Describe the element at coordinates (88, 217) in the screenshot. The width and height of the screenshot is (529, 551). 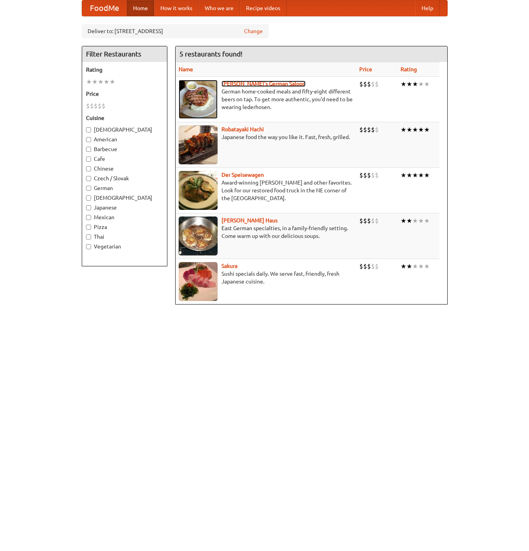
I see `input: Mexican` at that location.